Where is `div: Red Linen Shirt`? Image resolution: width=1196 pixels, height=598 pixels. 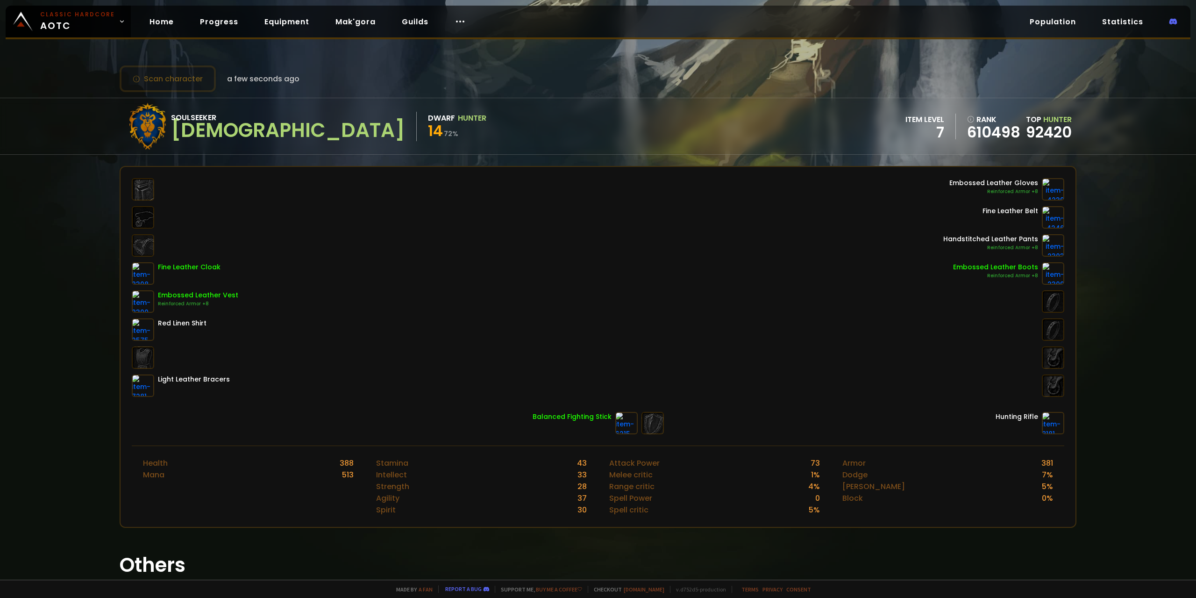 div: Red Linen Shirt is located at coordinates (182, 323).